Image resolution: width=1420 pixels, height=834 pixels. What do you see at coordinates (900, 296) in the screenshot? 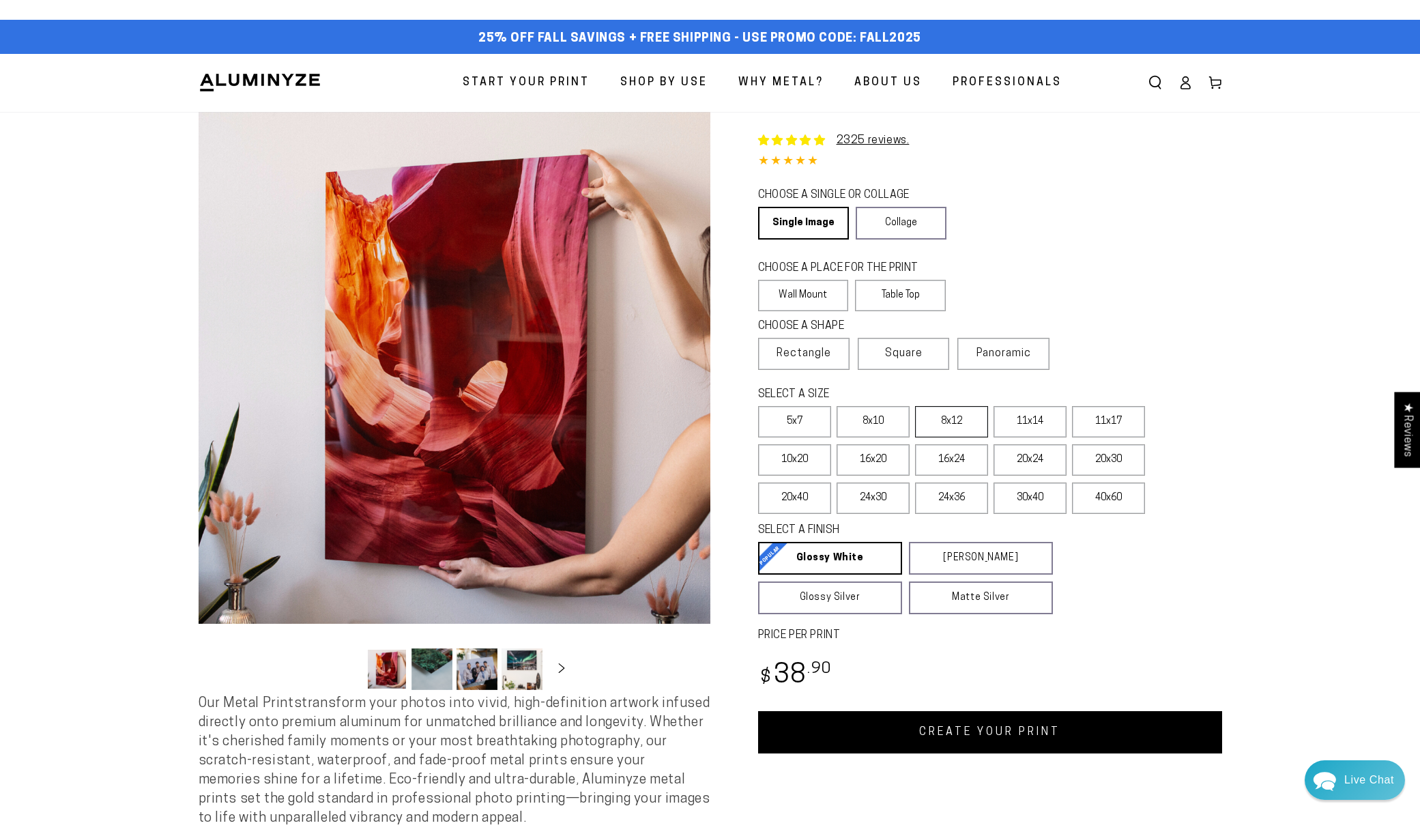
I see `label: Table Top` at bounding box center [900, 296].